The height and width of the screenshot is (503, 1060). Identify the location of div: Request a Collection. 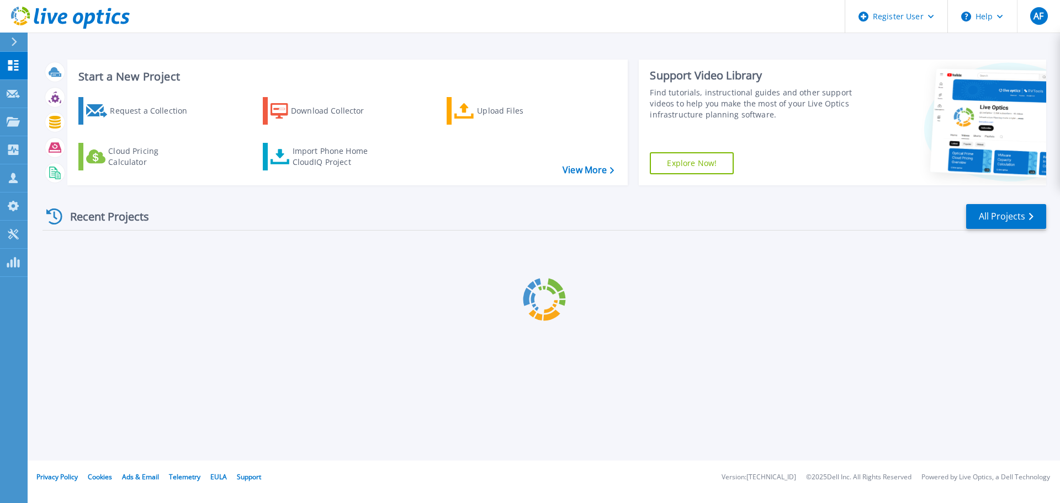
(154, 111).